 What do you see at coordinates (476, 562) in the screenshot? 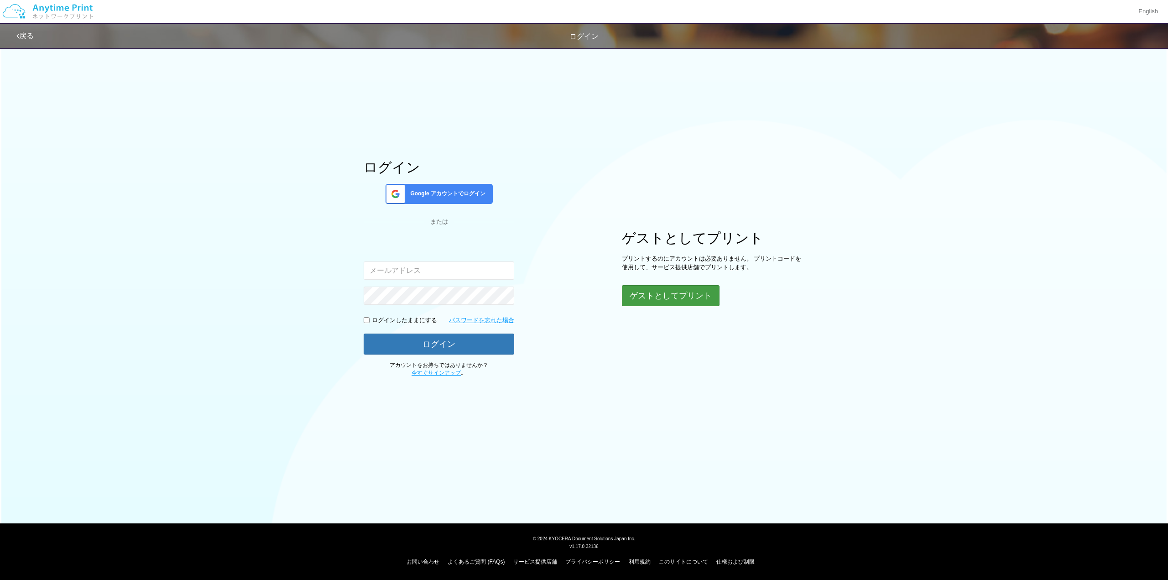
I see `a: よくあるご質問 (FAQs)` at bounding box center [476, 562].